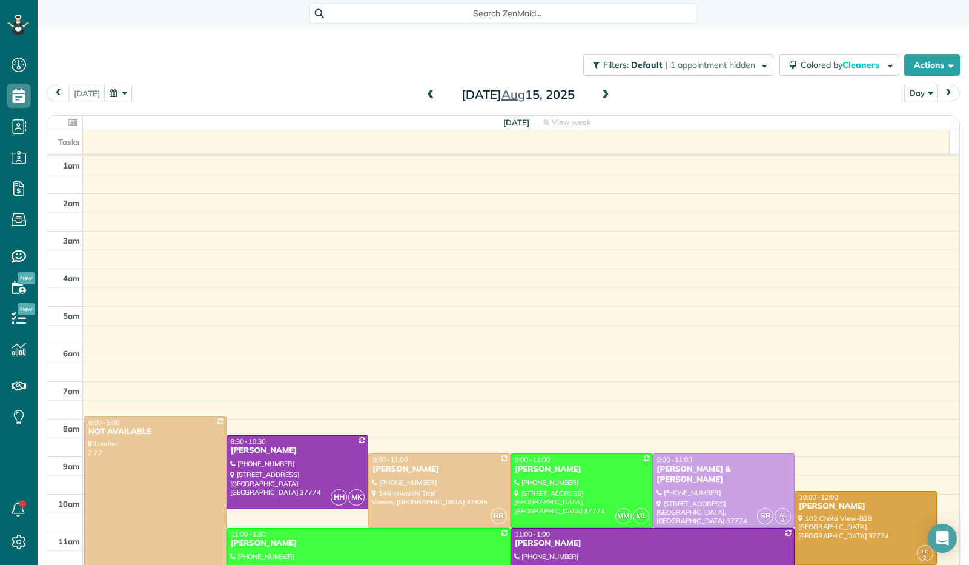  What do you see at coordinates (647, 65) in the screenshot?
I see `span: Default` at bounding box center [647, 65].